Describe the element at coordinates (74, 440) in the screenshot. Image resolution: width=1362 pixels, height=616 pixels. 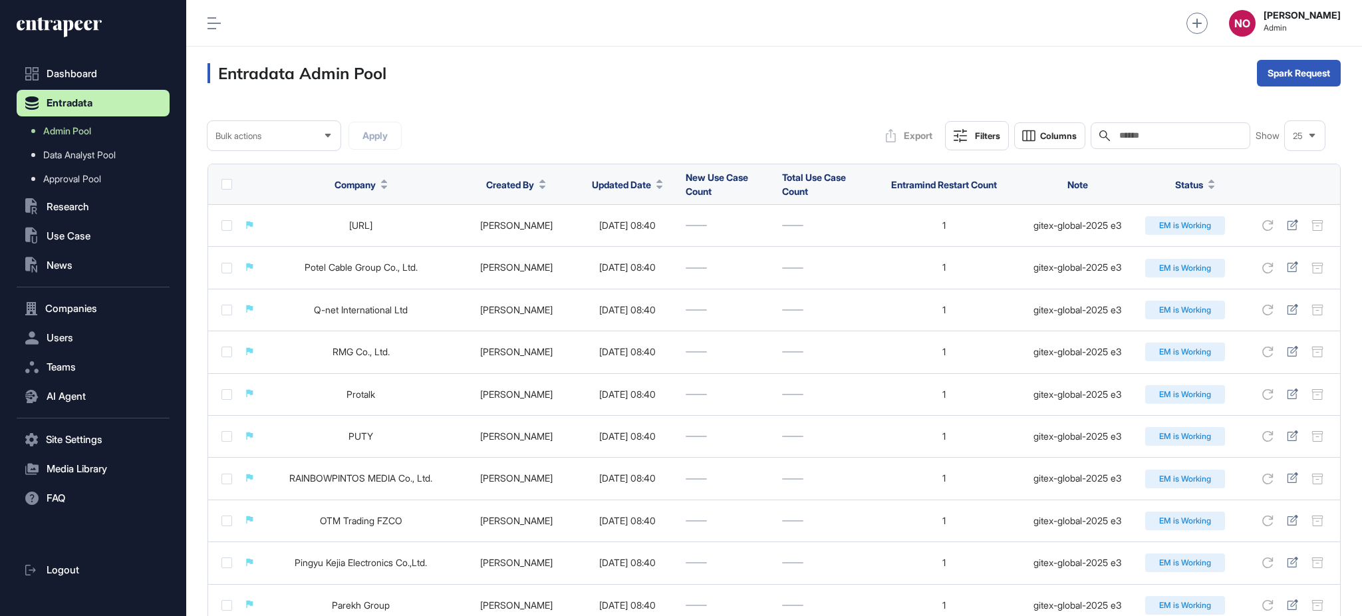
I see `span: Site Settings` at that location.